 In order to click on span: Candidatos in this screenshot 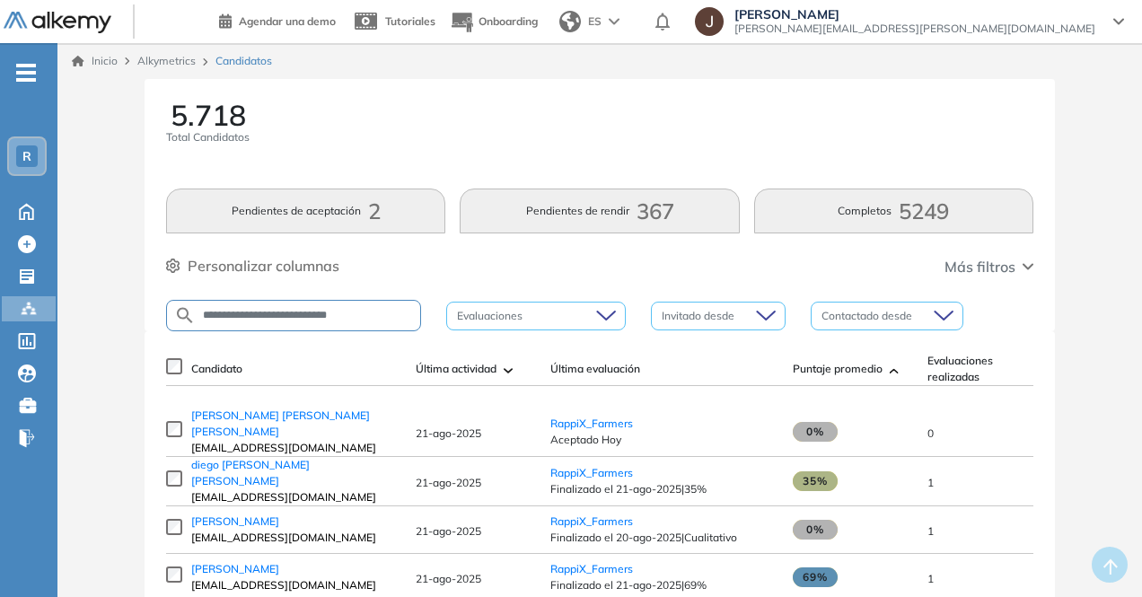, I will do `click(243, 61)`.